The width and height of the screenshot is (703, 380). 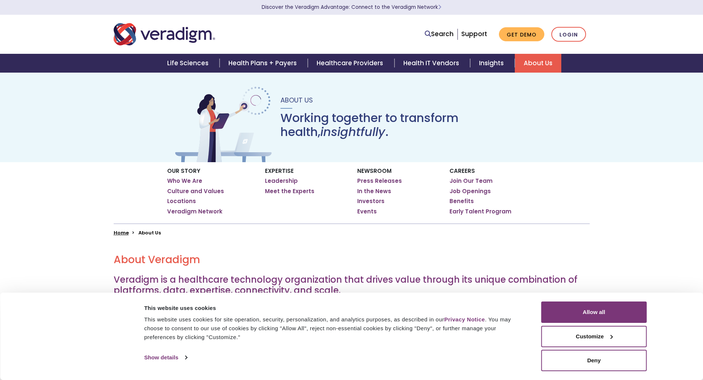 I want to click on a: Investors, so click(x=371, y=201).